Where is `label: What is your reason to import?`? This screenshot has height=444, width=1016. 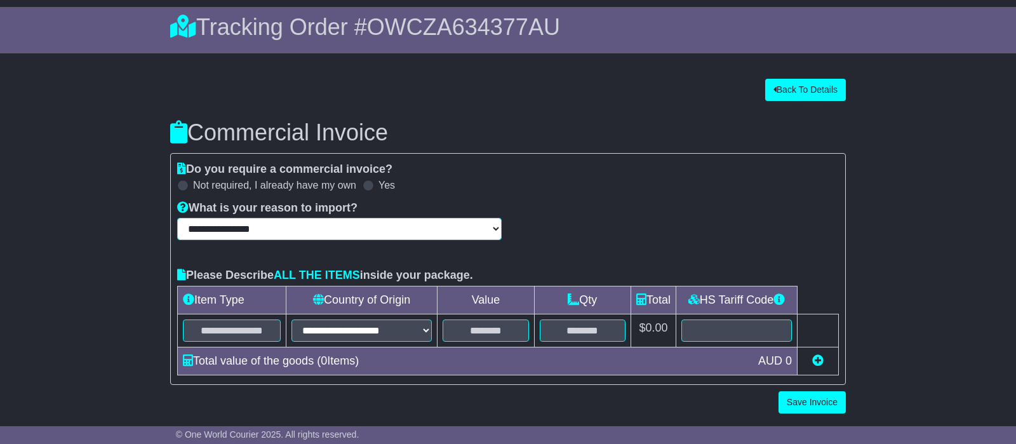
label: What is your reason to import? is located at coordinates (267, 208).